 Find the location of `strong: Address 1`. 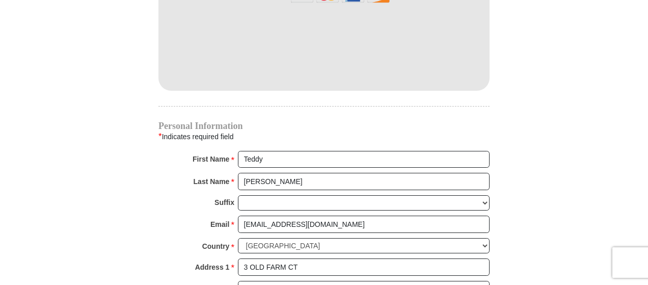

strong: Address 1 is located at coordinates (212, 267).